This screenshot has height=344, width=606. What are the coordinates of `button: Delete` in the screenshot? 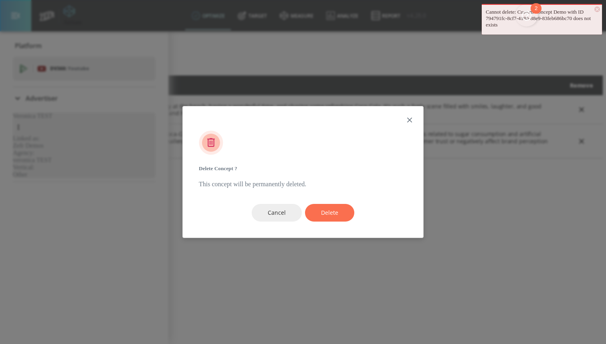 It's located at (330, 212).